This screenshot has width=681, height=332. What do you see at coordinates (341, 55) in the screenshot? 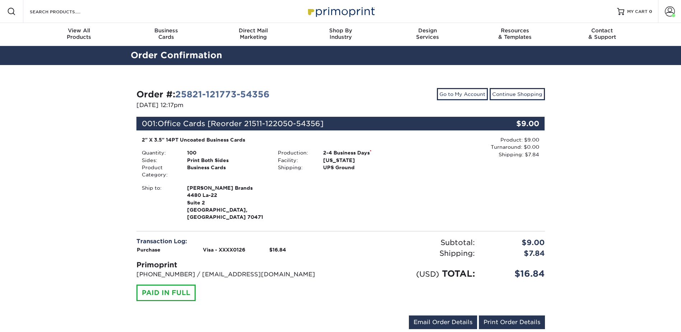
I see `h2: Order Confirmation` at bounding box center [341, 55].